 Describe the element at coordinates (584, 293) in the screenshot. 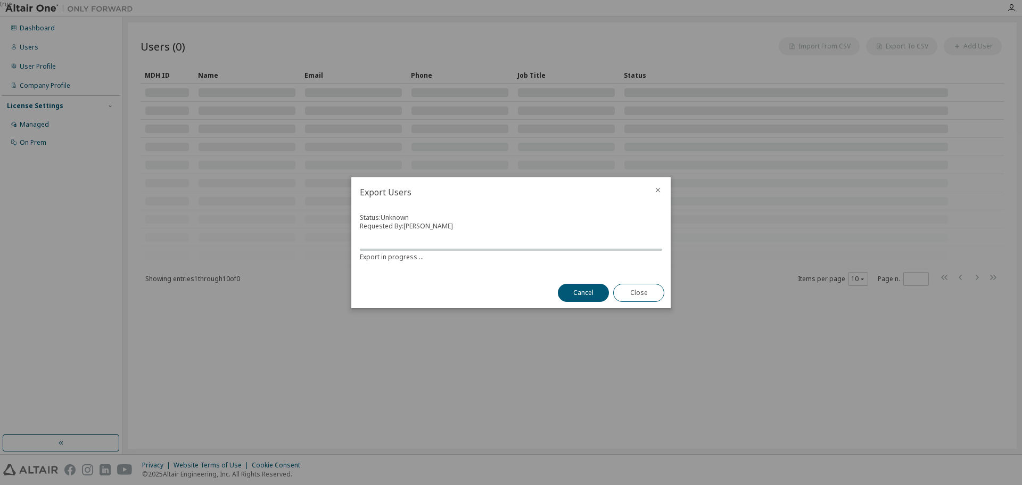

I see `button: Cancel` at that location.